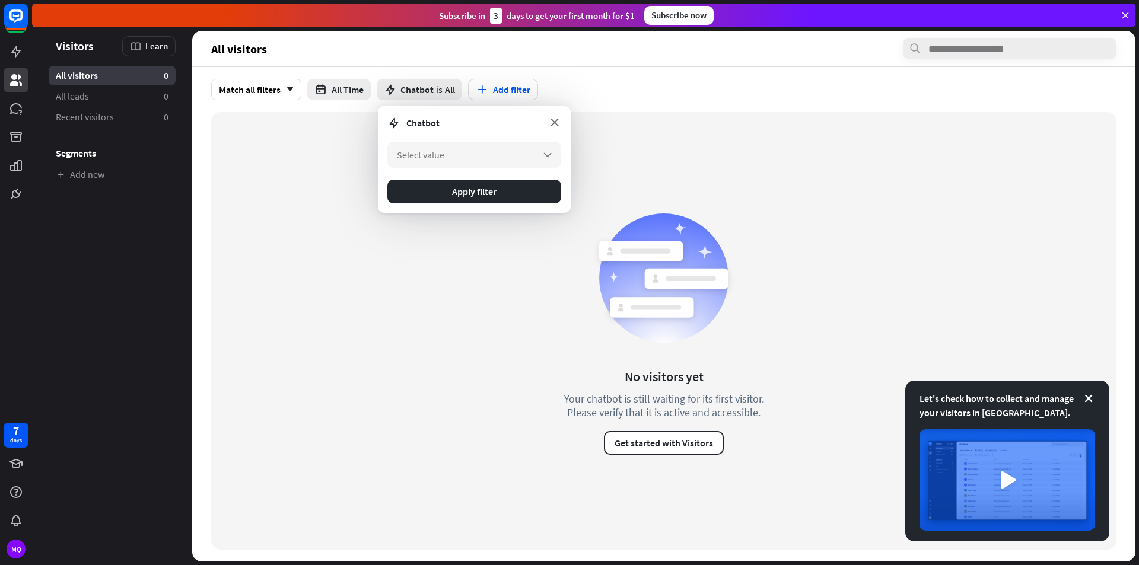  I want to click on span: Learn, so click(157, 46).